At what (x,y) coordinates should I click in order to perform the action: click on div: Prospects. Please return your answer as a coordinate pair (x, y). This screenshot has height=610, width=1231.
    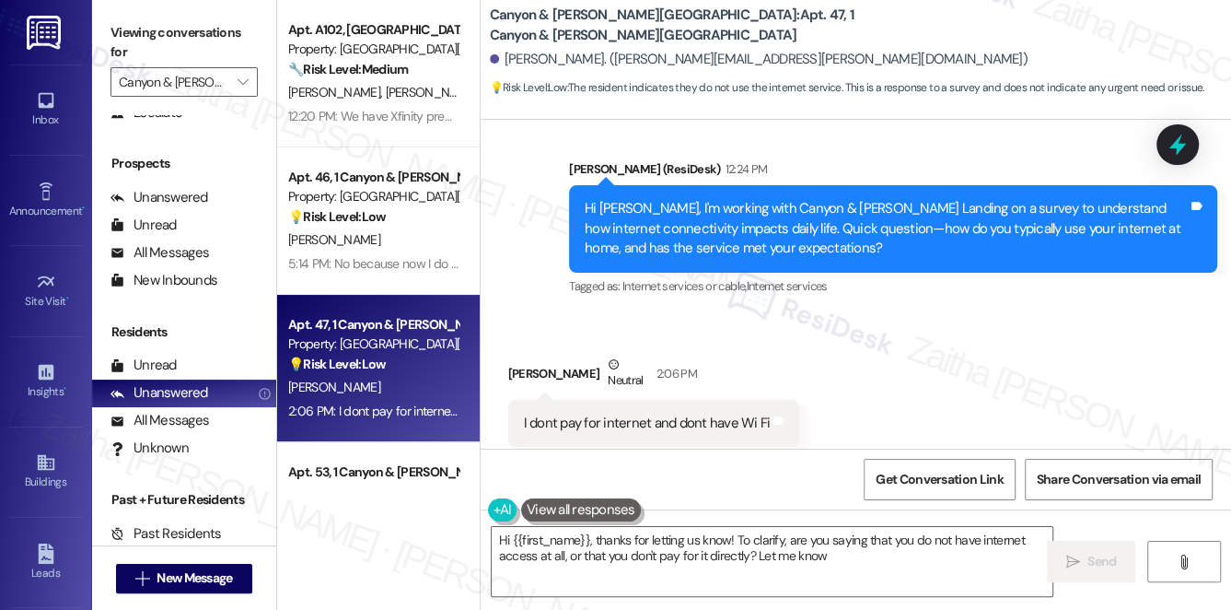
    Looking at the image, I should click on (184, 163).